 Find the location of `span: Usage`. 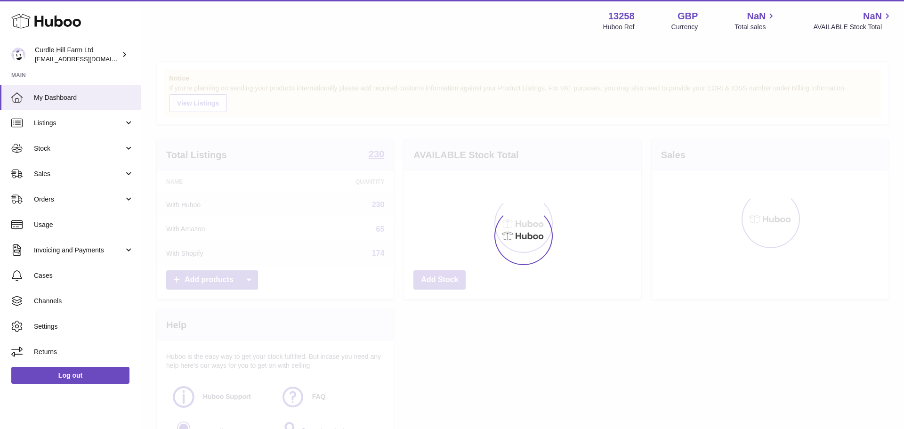

span: Usage is located at coordinates (84, 225).